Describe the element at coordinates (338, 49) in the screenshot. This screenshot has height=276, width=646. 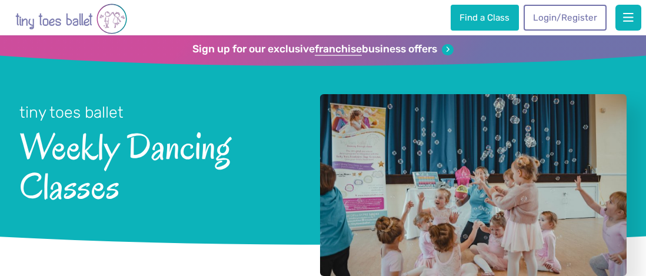
I see `strong: franchise` at that location.